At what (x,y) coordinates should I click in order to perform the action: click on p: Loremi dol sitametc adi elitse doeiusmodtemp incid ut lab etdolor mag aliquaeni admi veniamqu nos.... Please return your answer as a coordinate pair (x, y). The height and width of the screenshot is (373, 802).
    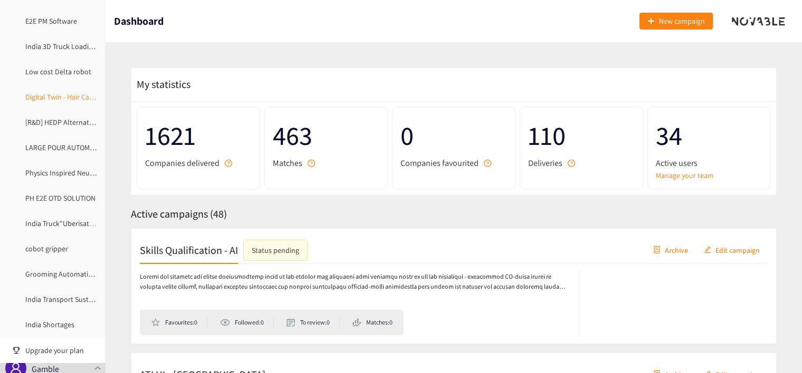
    Looking at the image, I should click on (354, 282).